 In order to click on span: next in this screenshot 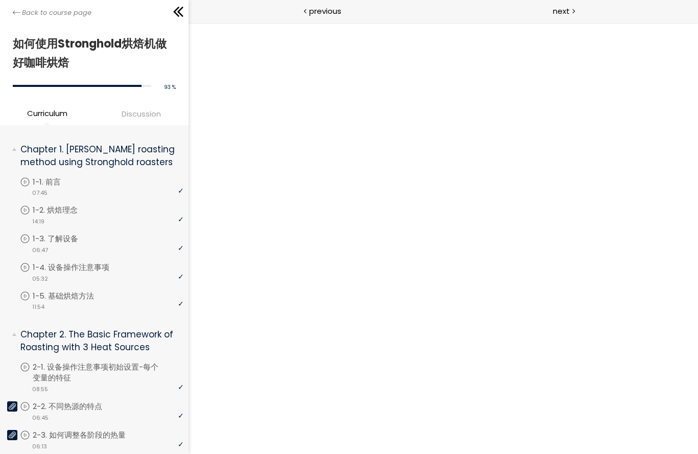, I will do `click(561, 11)`.